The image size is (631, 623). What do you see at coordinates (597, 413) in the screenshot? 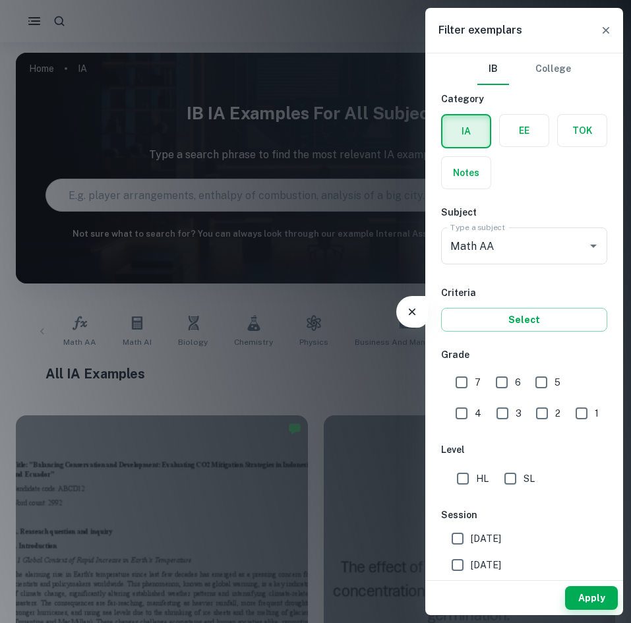
I see `span: 1` at bounding box center [597, 413].